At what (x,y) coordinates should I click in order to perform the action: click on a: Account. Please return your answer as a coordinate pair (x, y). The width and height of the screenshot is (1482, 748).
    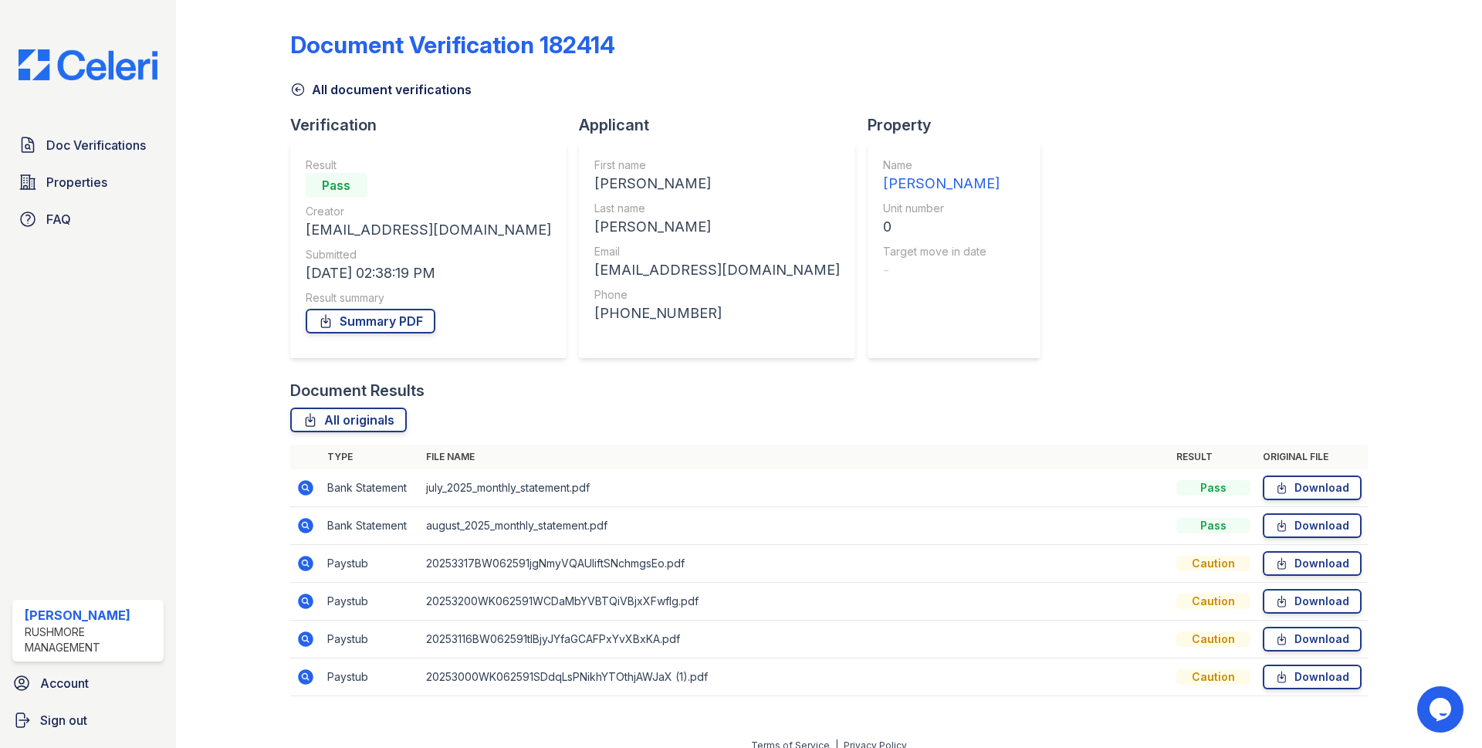
    Looking at the image, I should click on (88, 683).